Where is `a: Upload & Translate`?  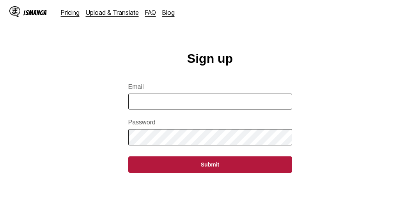
a: Upload & Translate is located at coordinates (112, 12).